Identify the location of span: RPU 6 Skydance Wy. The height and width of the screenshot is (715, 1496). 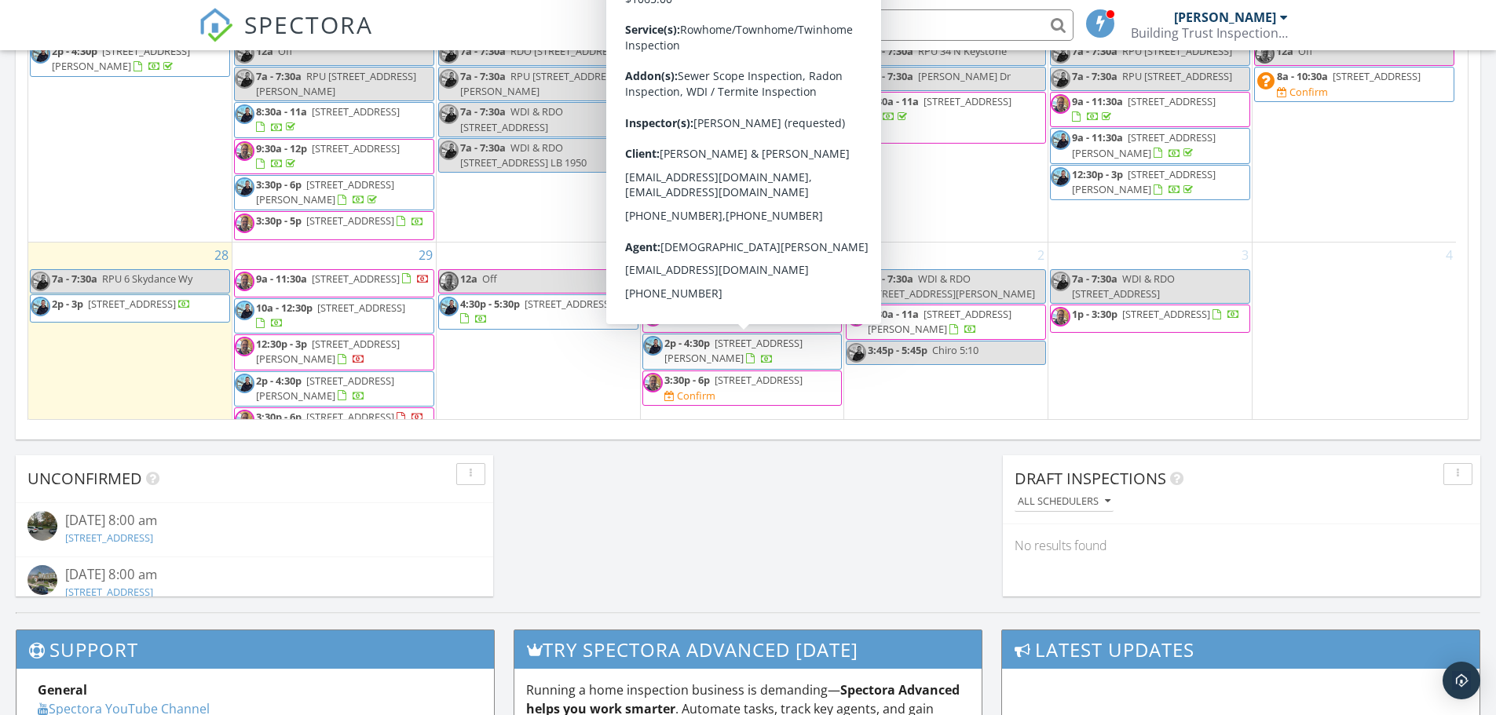
(147, 279).